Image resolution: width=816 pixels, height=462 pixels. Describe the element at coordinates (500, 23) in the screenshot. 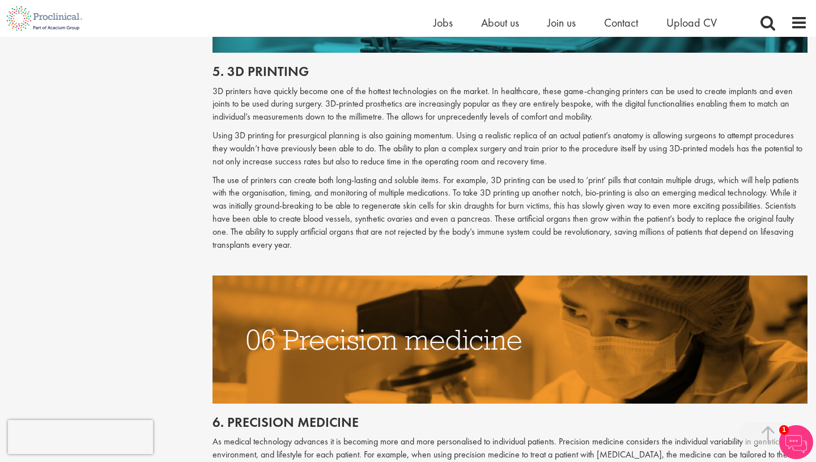

I see `a: About us` at that location.